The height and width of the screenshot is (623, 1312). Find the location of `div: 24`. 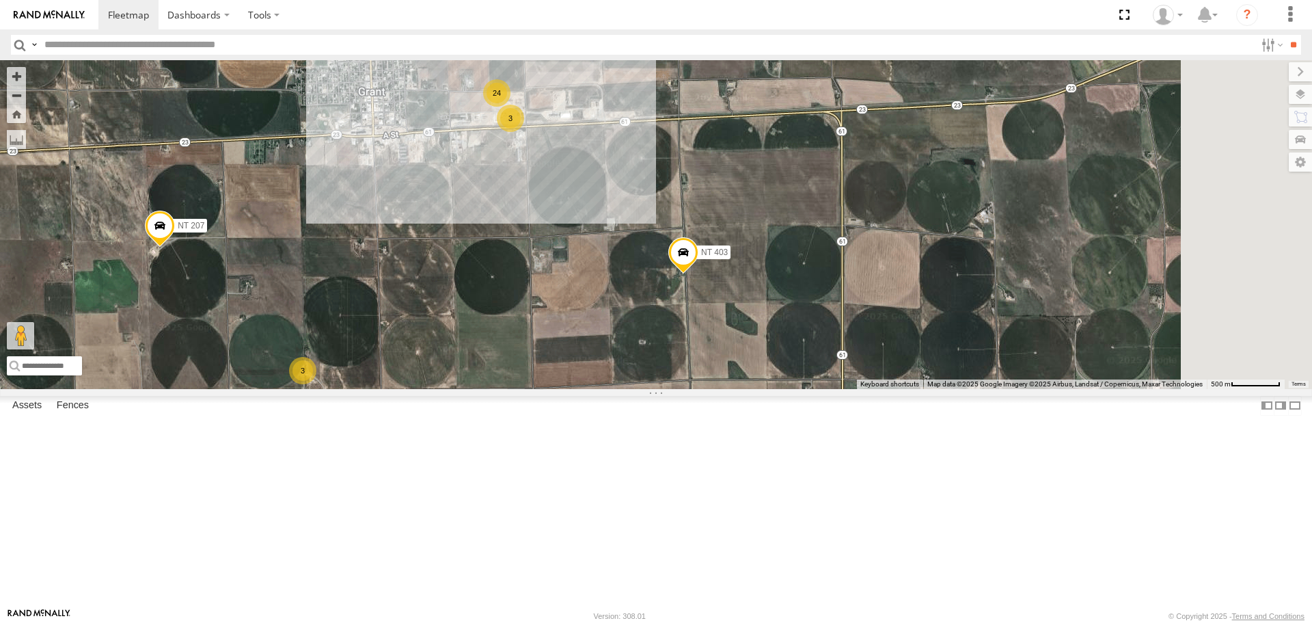

div: 24 is located at coordinates (497, 93).